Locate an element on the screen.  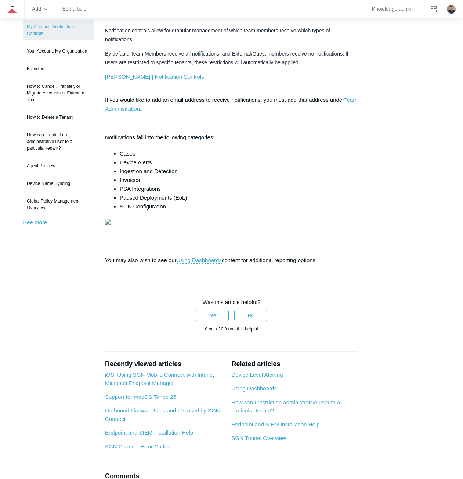
span: Was this article helpful? is located at coordinates (232, 302).